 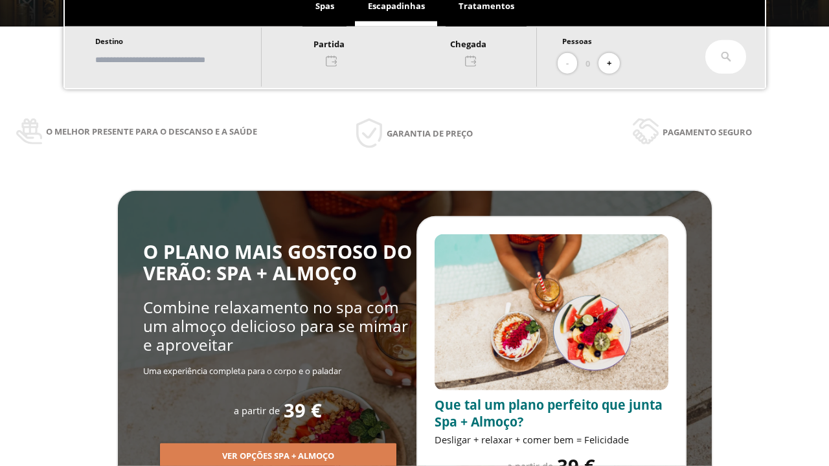 I want to click on span: Garantia de preço, so click(x=429, y=133).